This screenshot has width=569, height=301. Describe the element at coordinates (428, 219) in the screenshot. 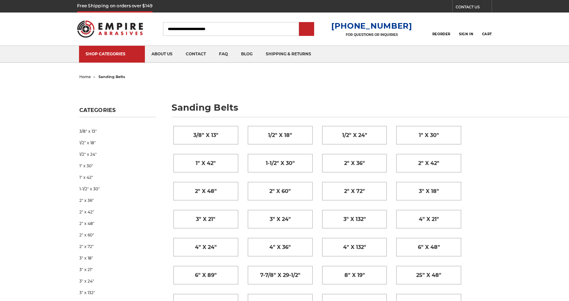

I see `a: 4" x 21"` at that location.